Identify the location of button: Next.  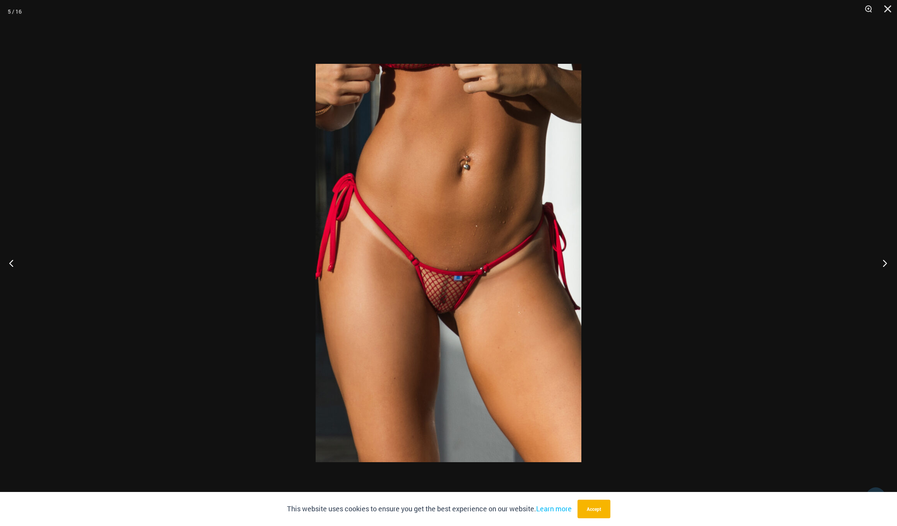
(882, 263).